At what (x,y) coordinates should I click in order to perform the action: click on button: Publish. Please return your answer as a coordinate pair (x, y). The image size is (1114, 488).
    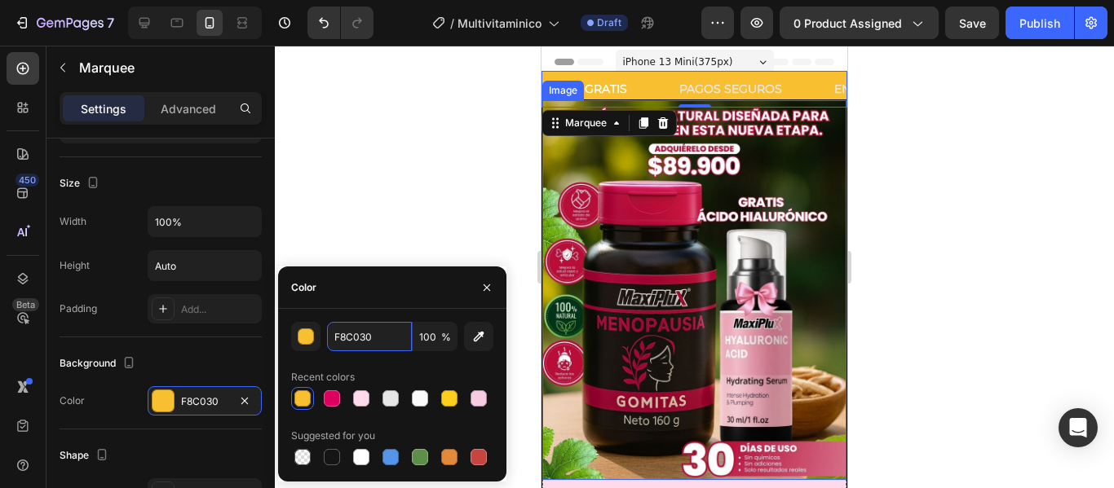
    Looking at the image, I should click on (1040, 23).